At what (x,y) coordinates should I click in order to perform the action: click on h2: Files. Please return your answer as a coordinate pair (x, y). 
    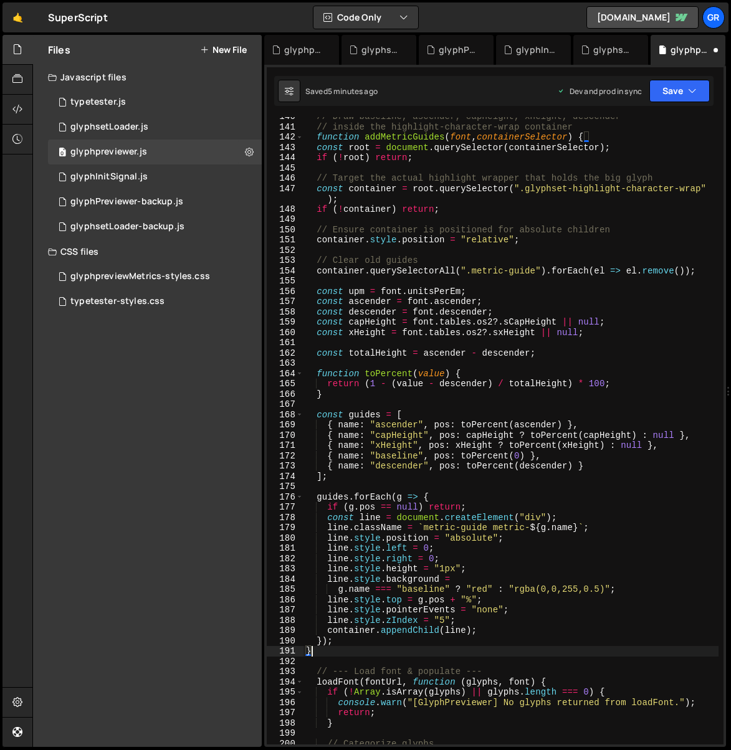
    Looking at the image, I should click on (59, 50).